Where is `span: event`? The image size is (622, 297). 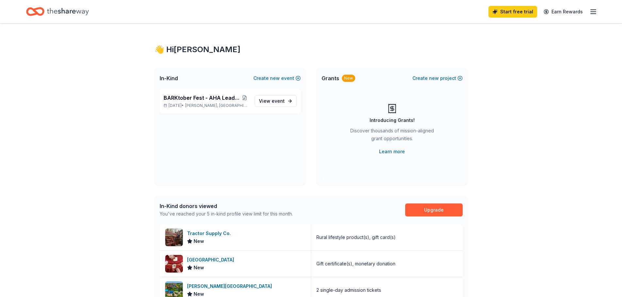 span: event is located at coordinates (278, 101).